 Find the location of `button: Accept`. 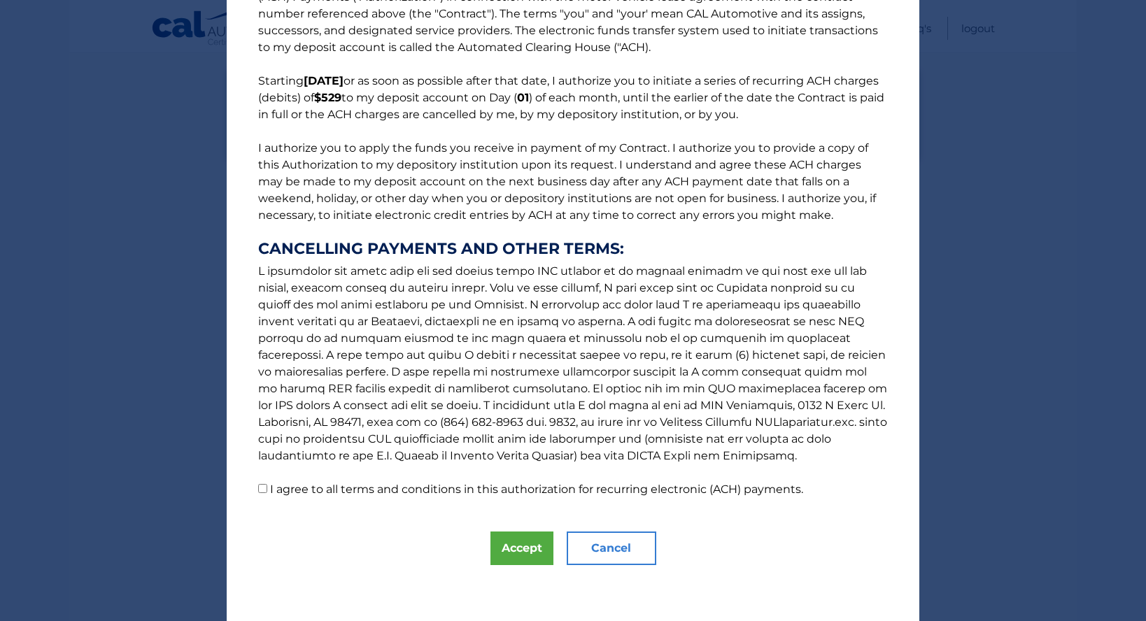

button: Accept is located at coordinates (522, 548).